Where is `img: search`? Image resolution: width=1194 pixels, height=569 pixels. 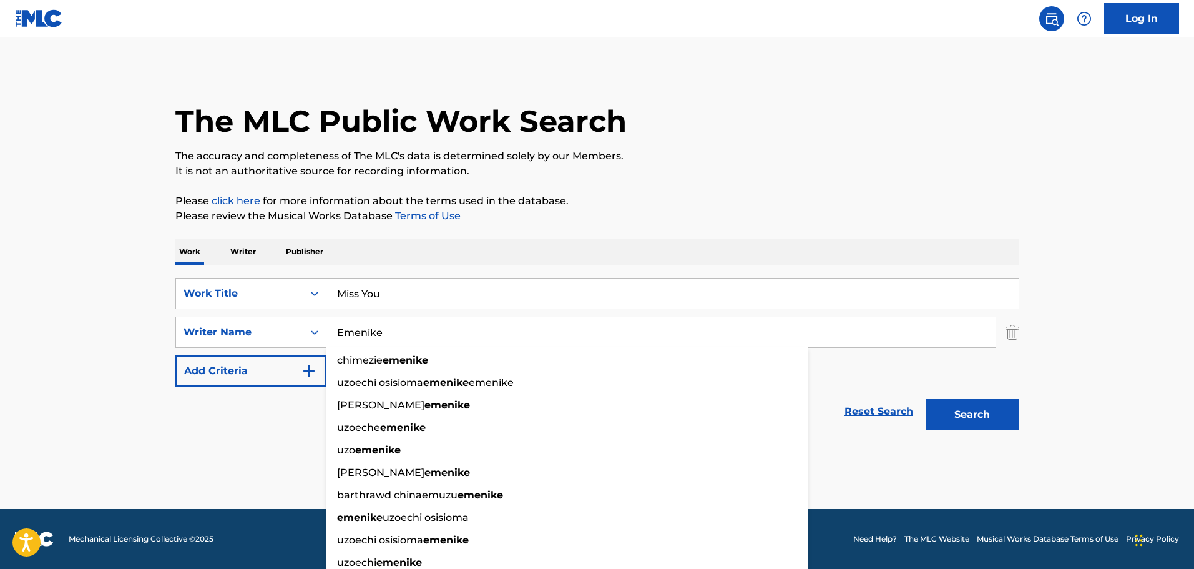 img: search is located at coordinates (1052, 19).